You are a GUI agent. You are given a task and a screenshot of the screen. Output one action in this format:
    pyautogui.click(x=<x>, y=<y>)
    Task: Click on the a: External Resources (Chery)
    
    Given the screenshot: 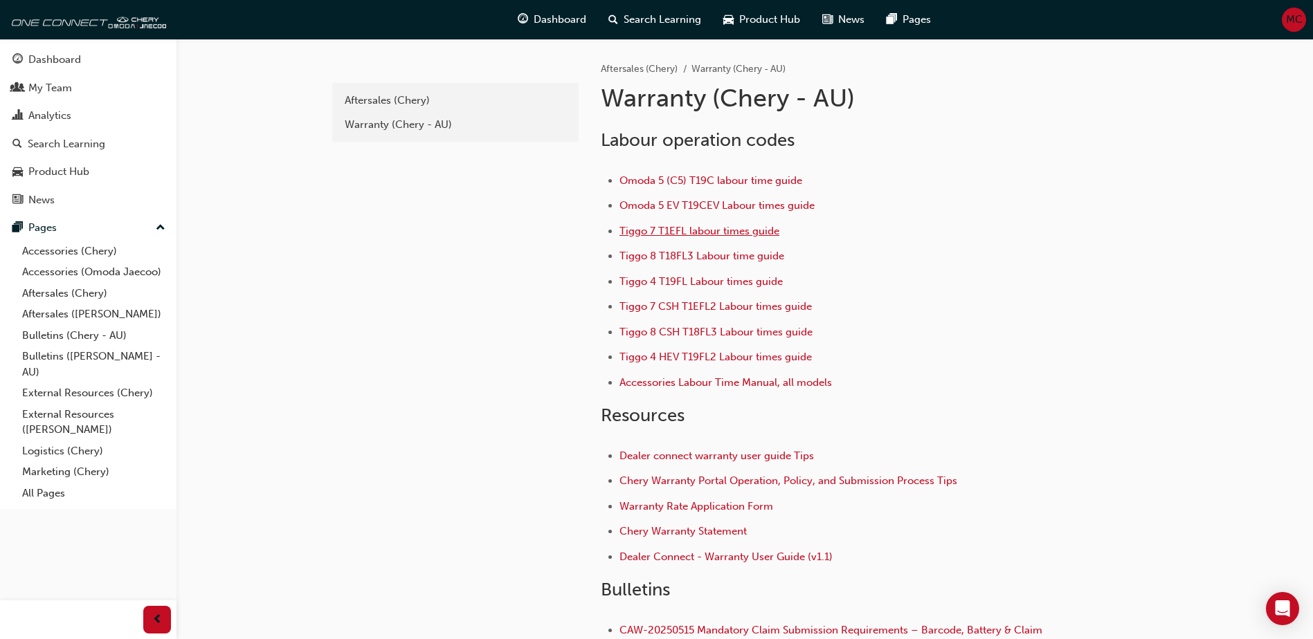 What is the action you would take?
    pyautogui.click(x=93, y=393)
    